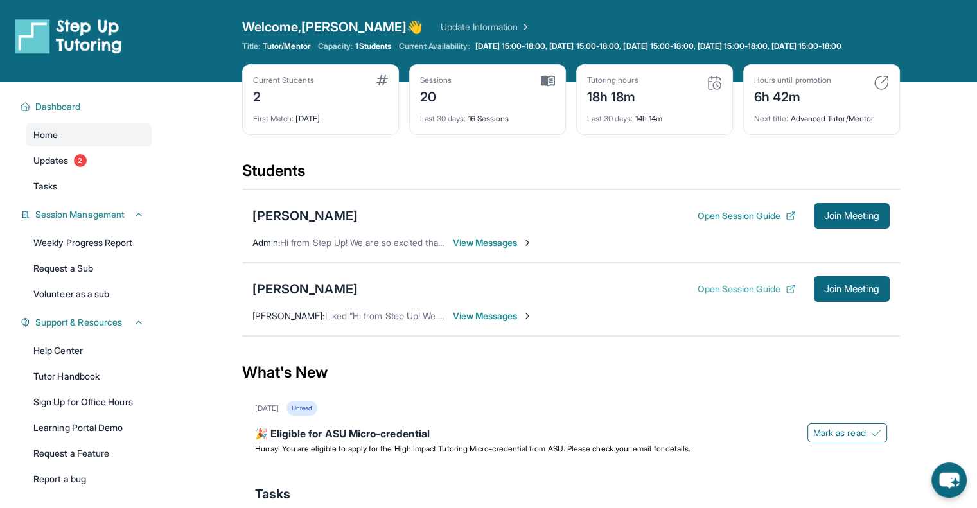 Image resolution: width=977 pixels, height=508 pixels. What do you see at coordinates (89, 376) in the screenshot?
I see `a: Tutor Handbook` at bounding box center [89, 376].